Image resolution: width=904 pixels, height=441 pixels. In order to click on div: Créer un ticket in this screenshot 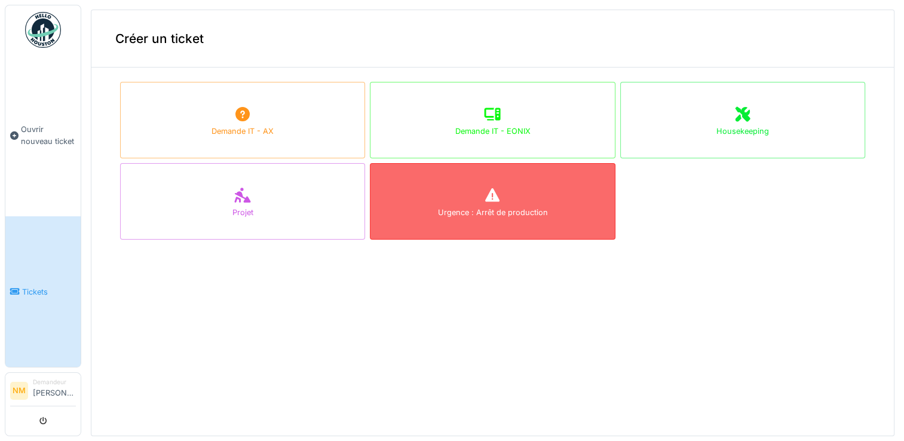, I will do `click(493, 39)`.